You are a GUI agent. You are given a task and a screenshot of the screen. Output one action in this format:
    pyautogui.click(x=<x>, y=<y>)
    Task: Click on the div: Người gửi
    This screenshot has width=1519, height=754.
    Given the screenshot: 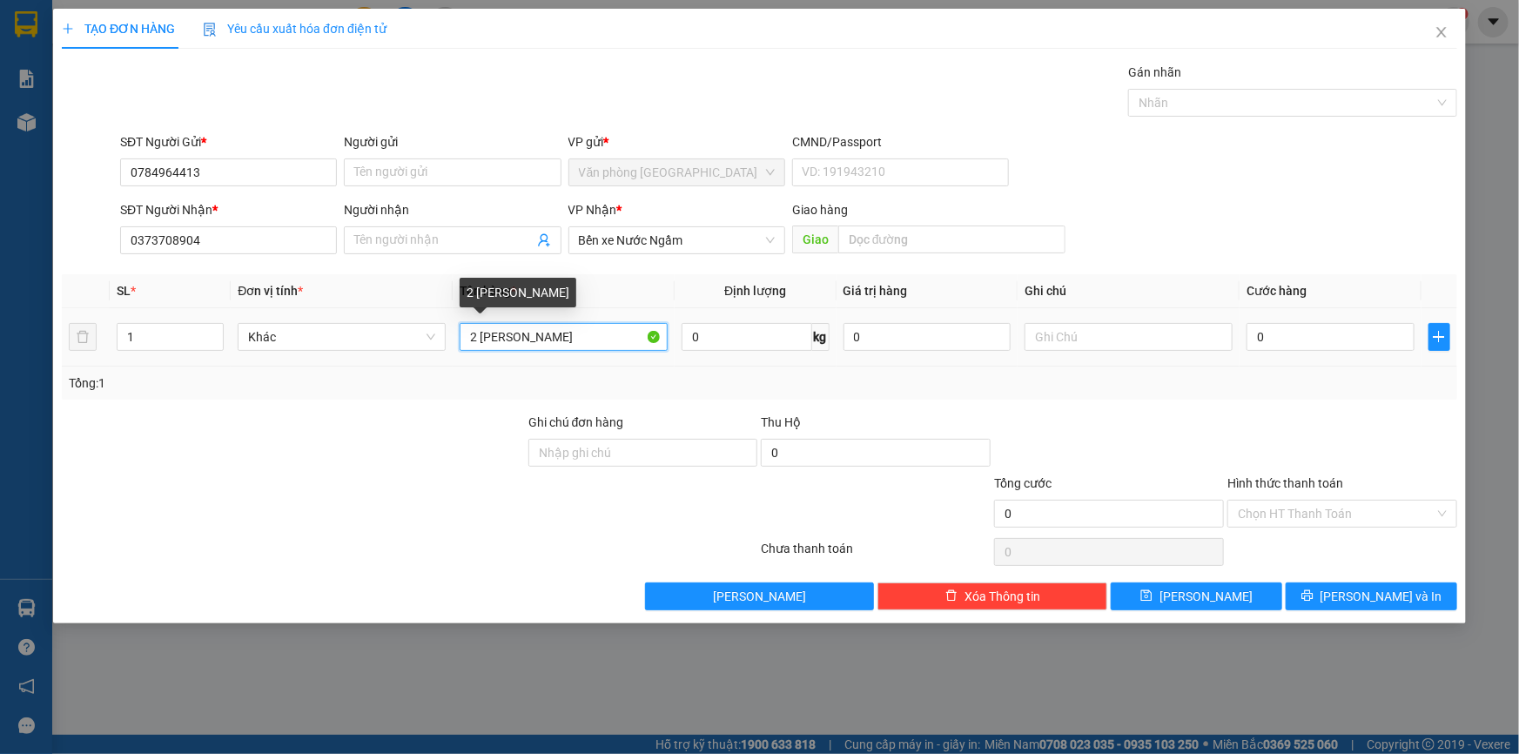 What is the action you would take?
    pyautogui.click(x=452, y=142)
    